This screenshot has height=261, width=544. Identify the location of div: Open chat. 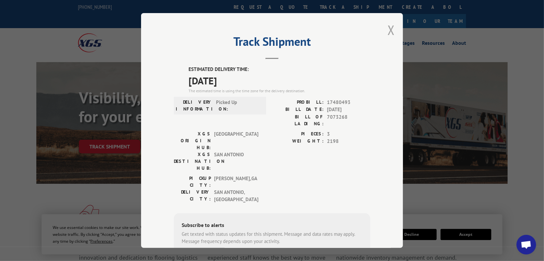
(526, 245).